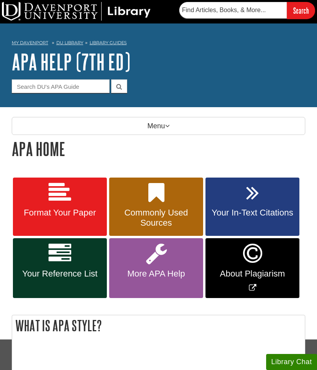 This screenshot has width=317, height=370. I want to click on p: Menu, so click(158, 126).